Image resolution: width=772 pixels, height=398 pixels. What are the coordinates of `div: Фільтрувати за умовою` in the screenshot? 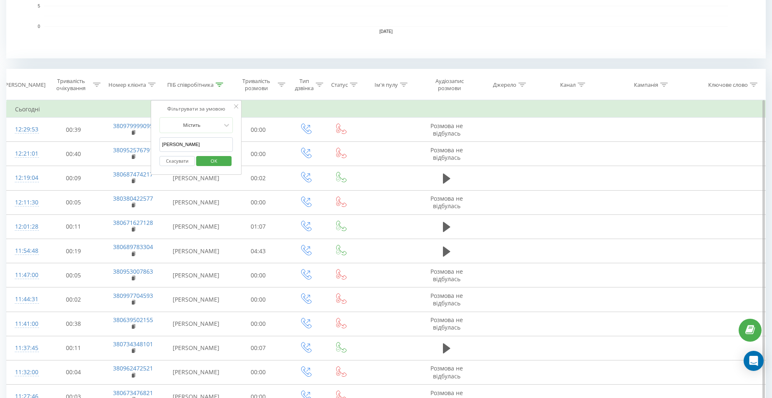 It's located at (196, 109).